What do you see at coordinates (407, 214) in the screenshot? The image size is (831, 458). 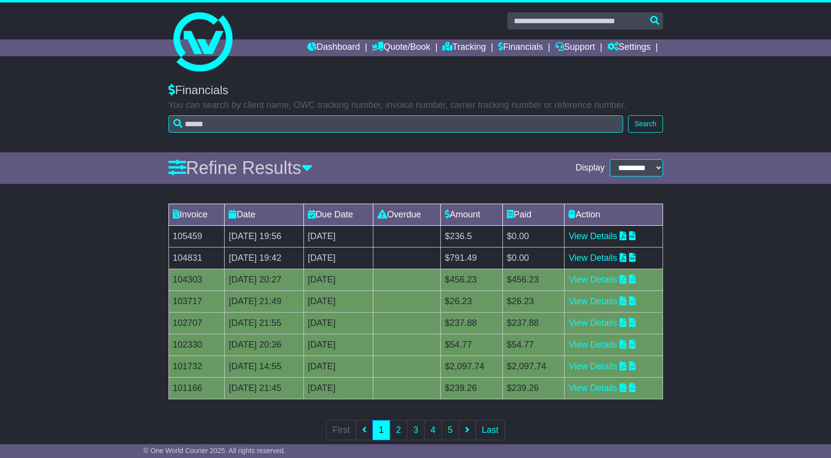 I see `td: Overdue` at bounding box center [407, 214].